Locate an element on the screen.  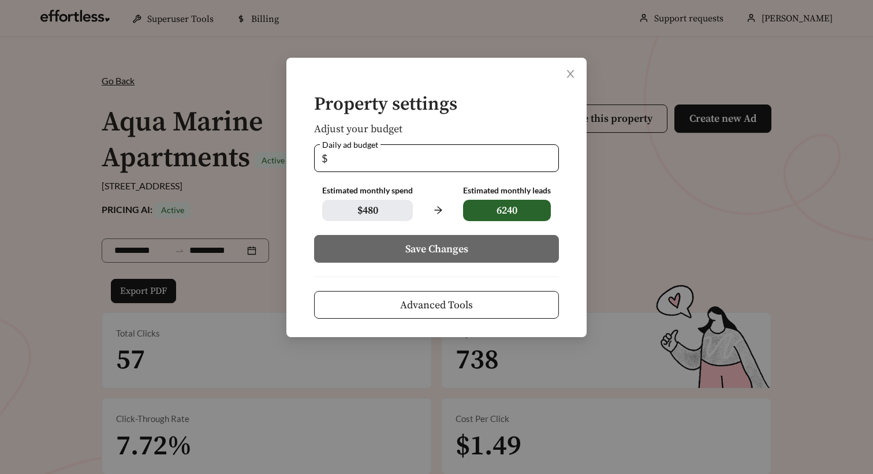
span: close is located at coordinates (570, 74).